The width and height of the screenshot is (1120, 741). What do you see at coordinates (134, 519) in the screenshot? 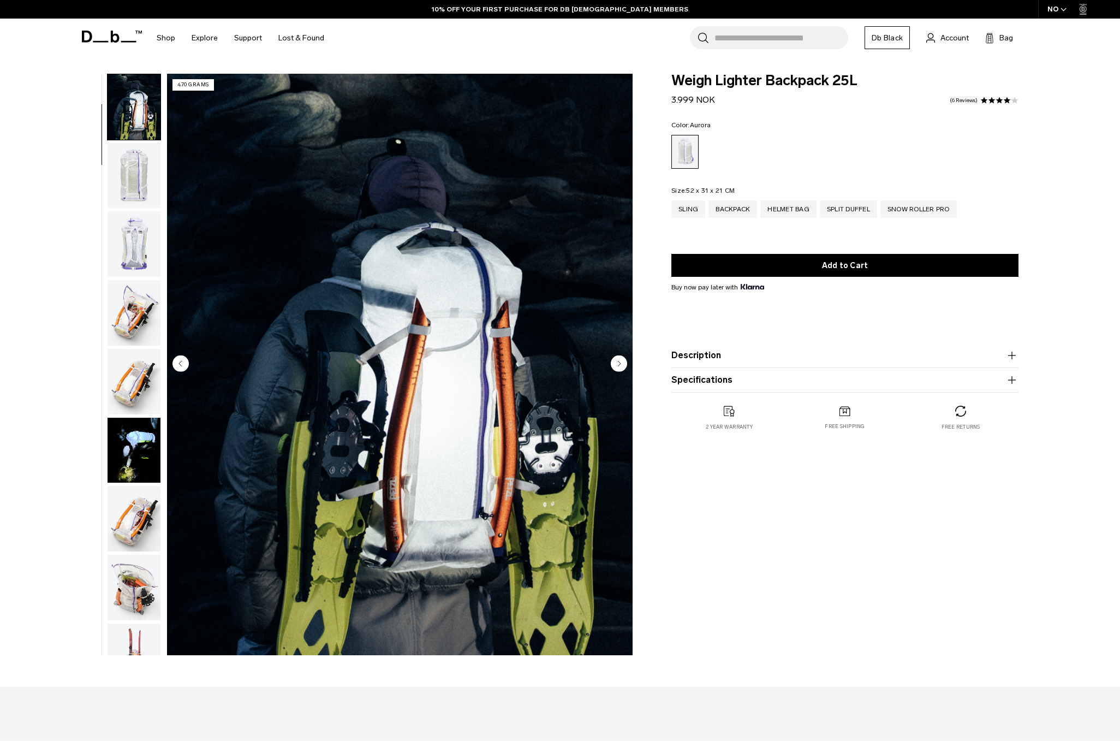
I see `img: Weigh_Lighter_Backpack_25L_6.png` at bounding box center [134, 519].